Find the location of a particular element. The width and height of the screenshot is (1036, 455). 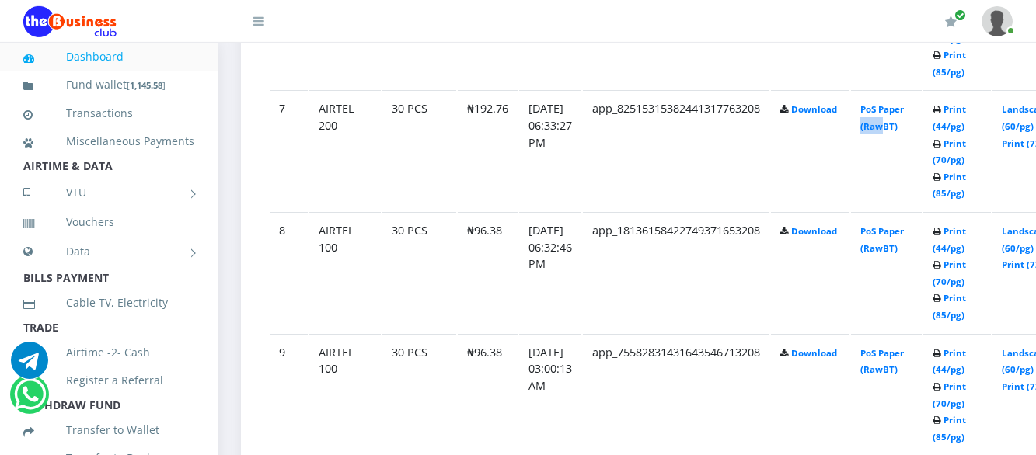

td: AIRTEL 200 is located at coordinates (345, 150).